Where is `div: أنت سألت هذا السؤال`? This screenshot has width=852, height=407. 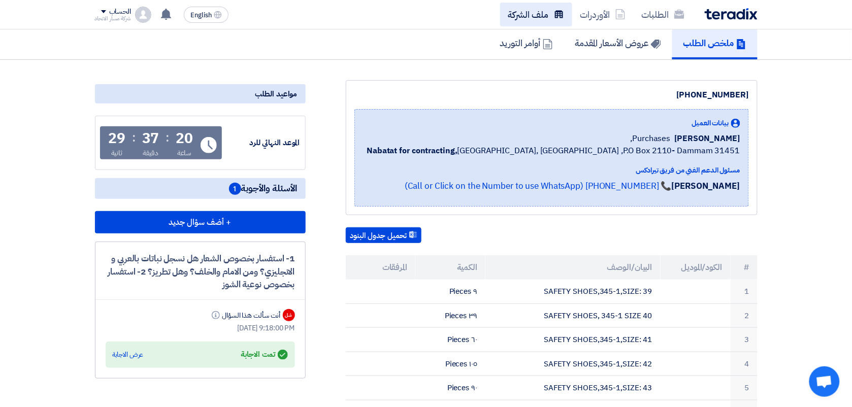
div: أنت سألت هذا السؤال is located at coordinates (245, 315).